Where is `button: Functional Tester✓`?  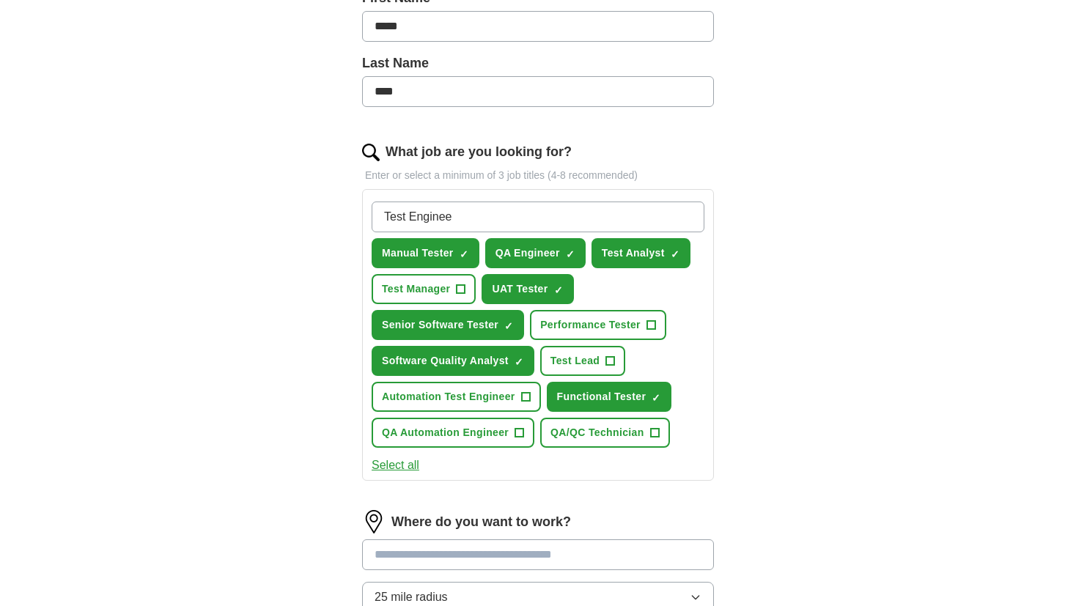
button: Functional Tester✓ is located at coordinates (609, 396).